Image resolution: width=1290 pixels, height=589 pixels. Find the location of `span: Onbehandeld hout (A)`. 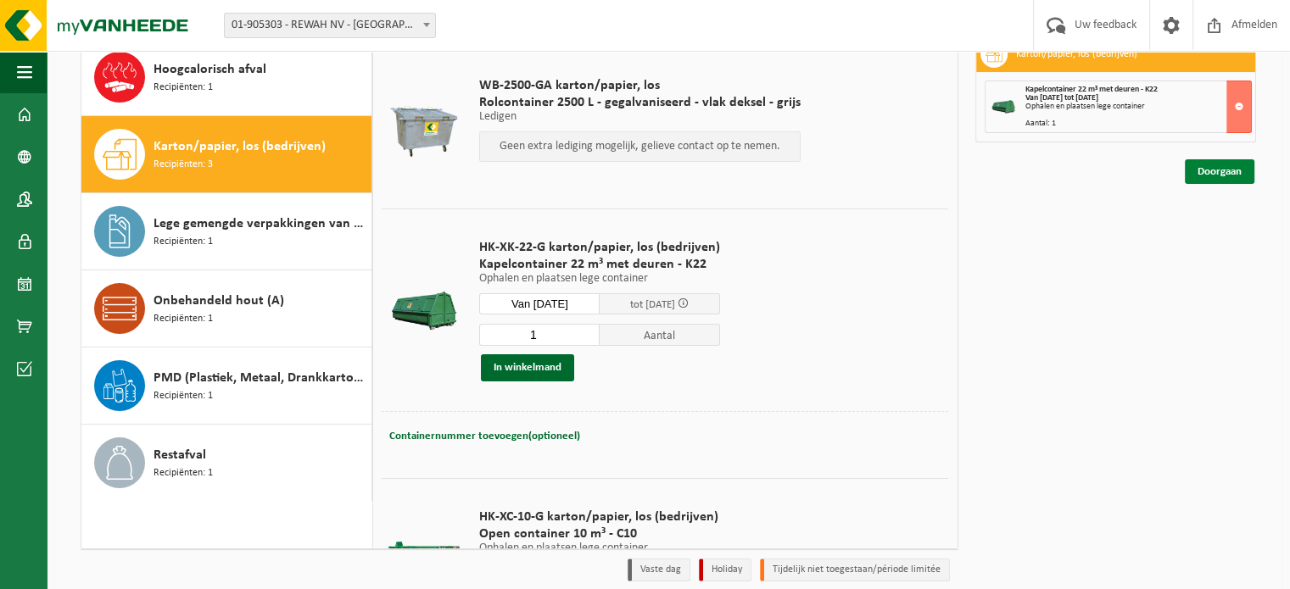

span: Onbehandeld hout (A) is located at coordinates (219, 301).